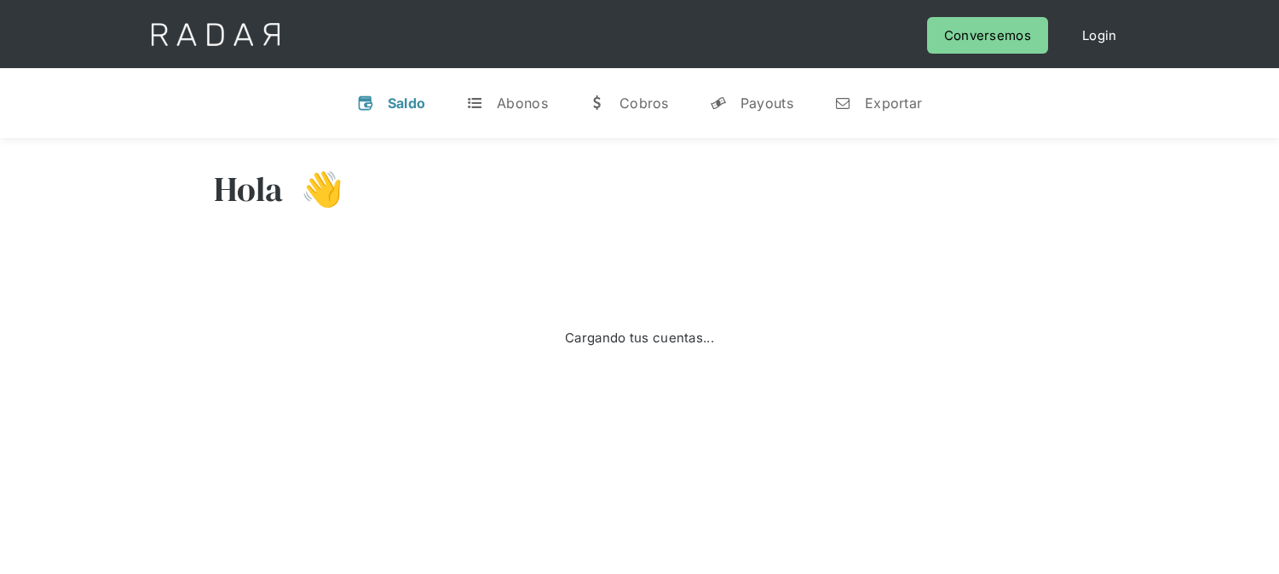 The width and height of the screenshot is (1279, 574). Describe the element at coordinates (365, 103) in the screenshot. I see `div: v` at that location.